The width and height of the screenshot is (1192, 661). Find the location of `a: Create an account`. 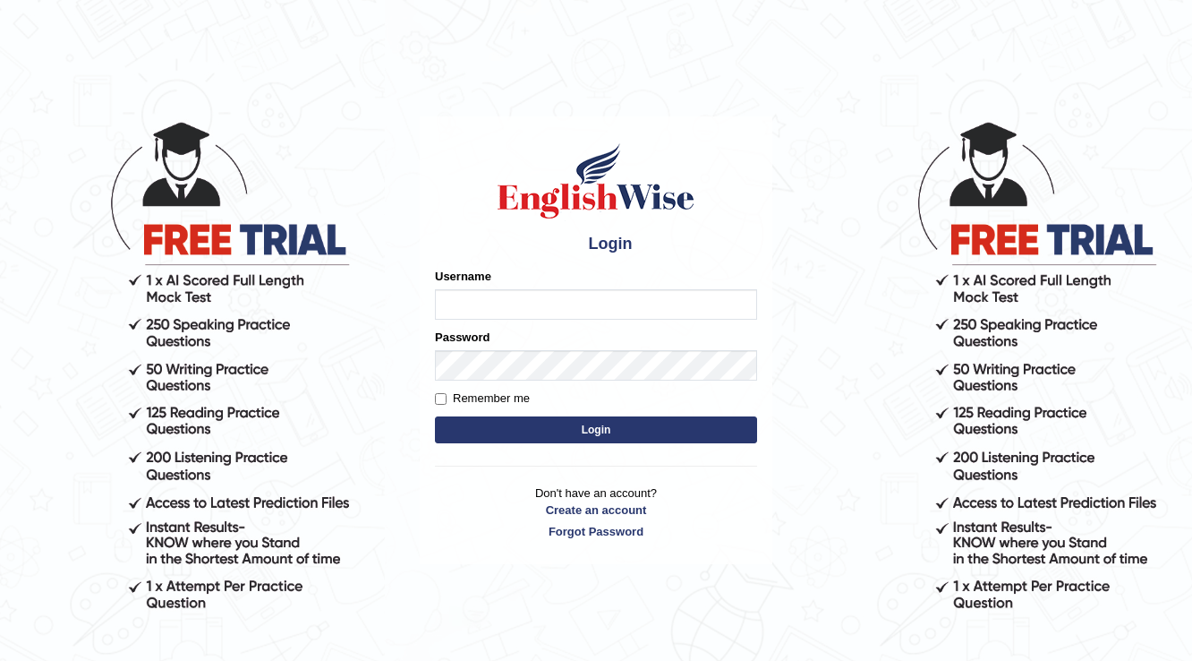

a: Create an account is located at coordinates (596, 509).